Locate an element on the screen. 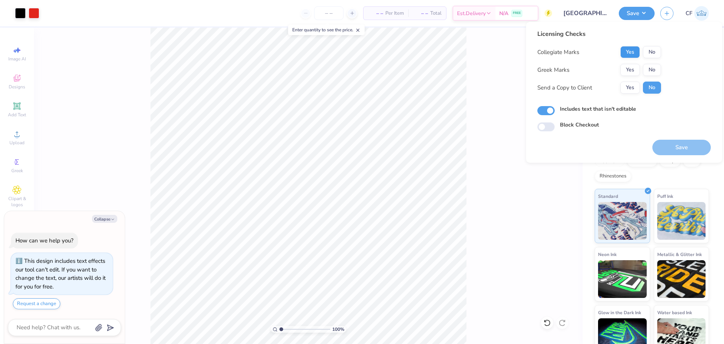  span: Upload is located at coordinates (17, 143).